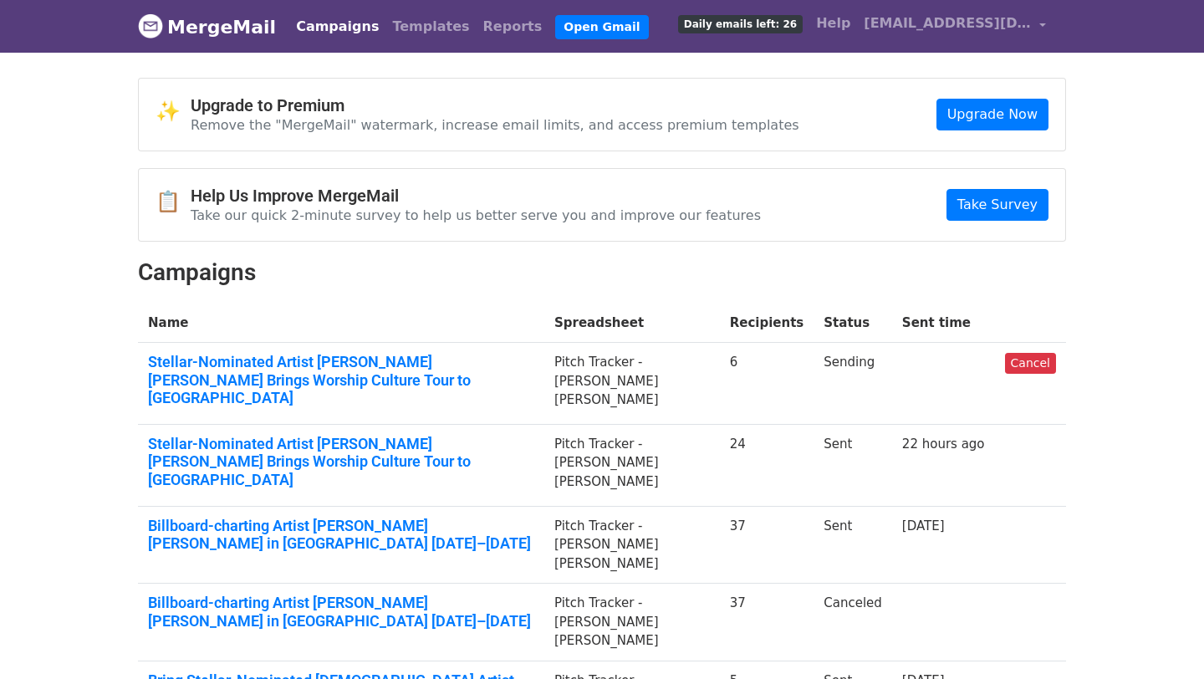  Describe the element at coordinates (337, 27) in the screenshot. I see `a: Campaigns` at that location.